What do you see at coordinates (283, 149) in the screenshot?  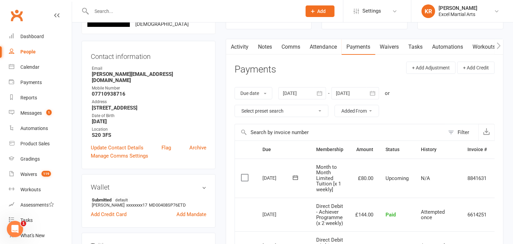 I see `th: Due` at bounding box center [283, 149].